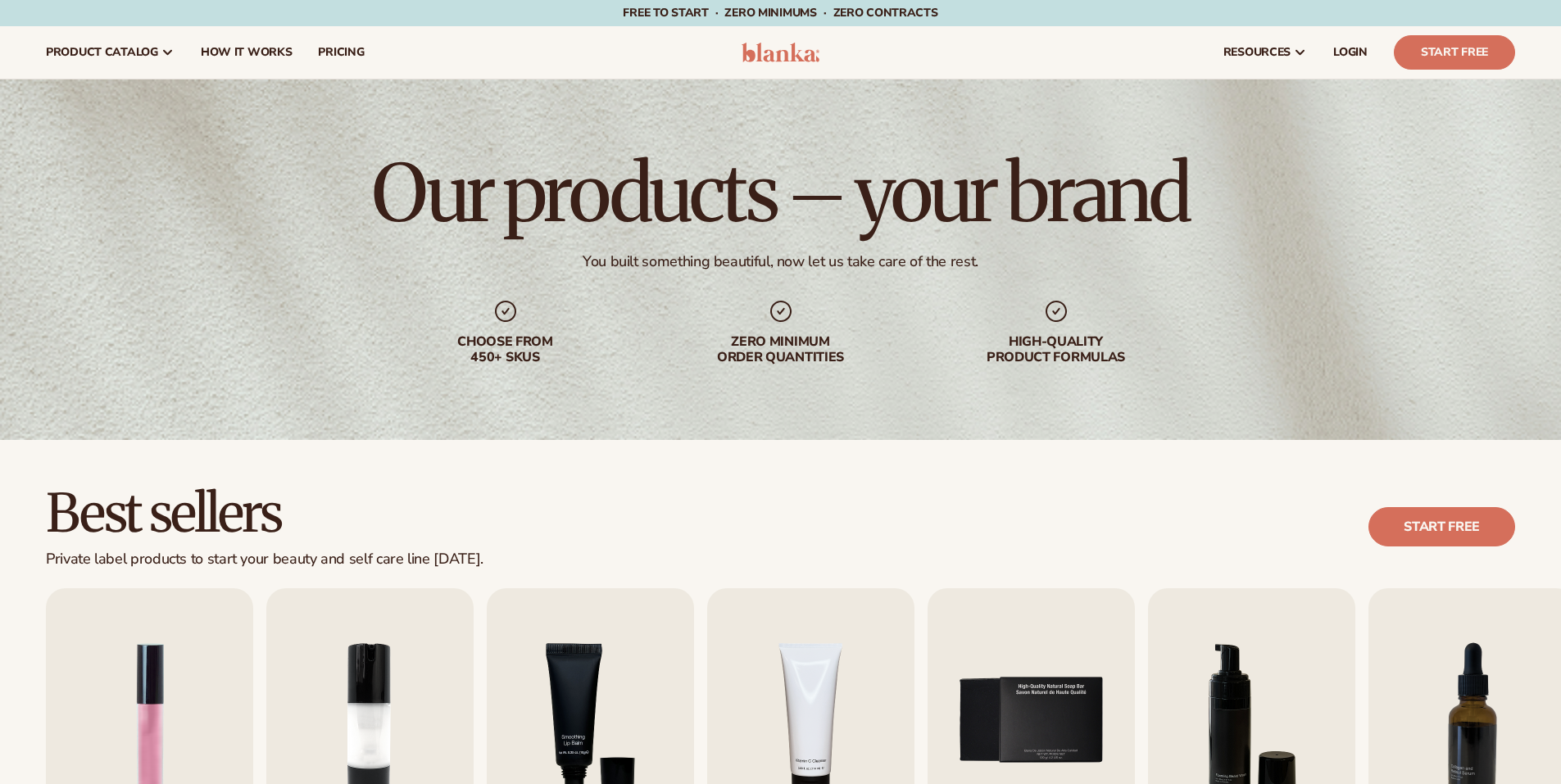 This screenshot has height=784, width=1561. Describe the element at coordinates (780, 262) in the screenshot. I see `div: You built something beautiful, now let us take care of the rest.` at that location.